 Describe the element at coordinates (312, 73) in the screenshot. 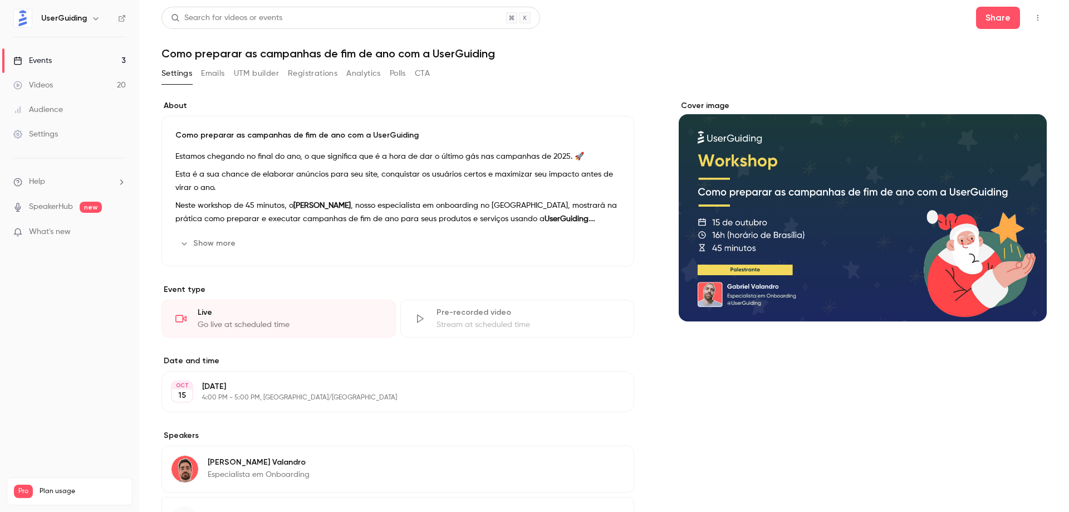

I see `button: Registrations` at that location.